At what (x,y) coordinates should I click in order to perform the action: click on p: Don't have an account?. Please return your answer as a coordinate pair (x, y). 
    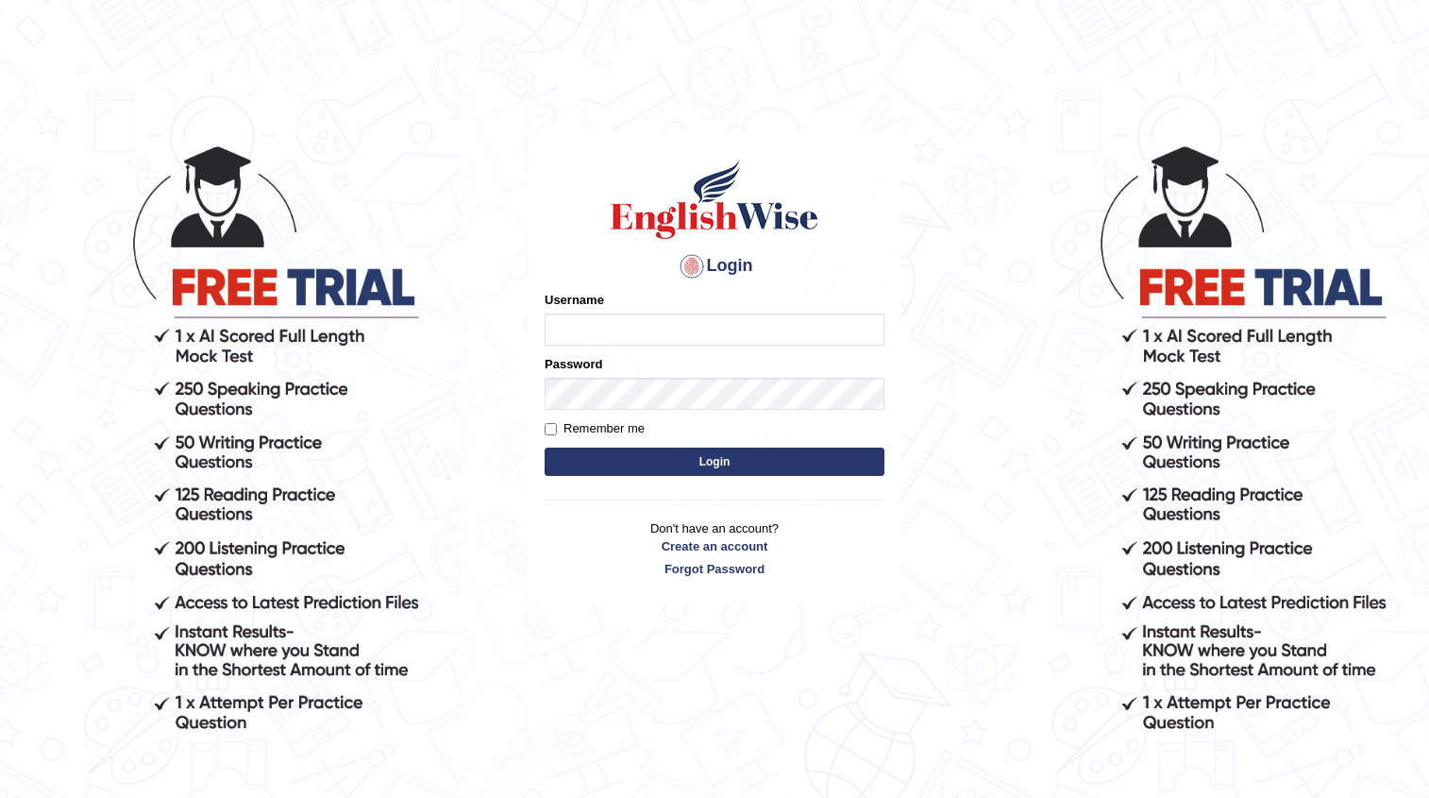
    Looking at the image, I should click on (715, 548).